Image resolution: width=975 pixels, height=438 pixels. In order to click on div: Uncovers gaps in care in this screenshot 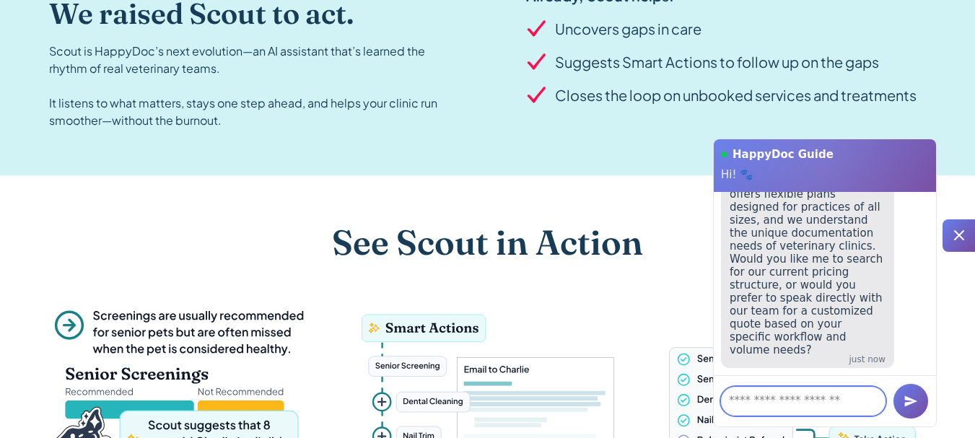, I will do `click(628, 29)`.